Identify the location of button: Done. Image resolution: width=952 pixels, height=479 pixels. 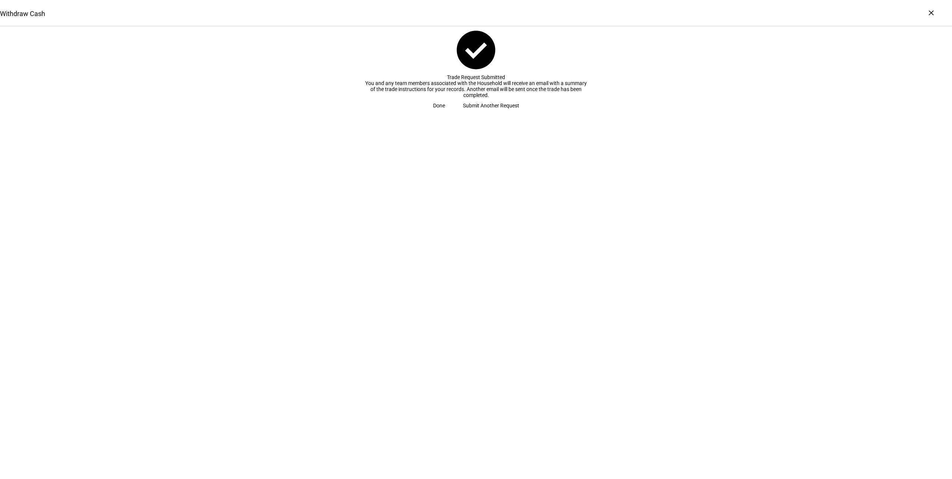
(439, 106).